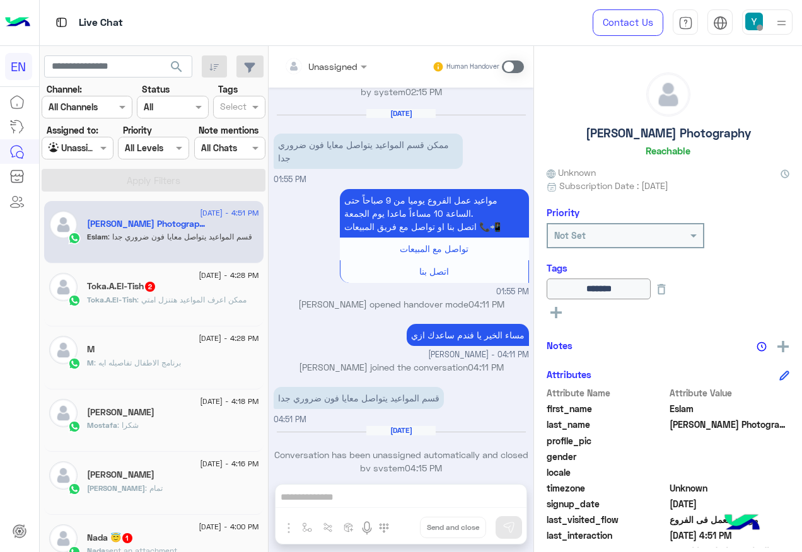 This screenshot has height=552, width=802. Describe the element at coordinates (192, 299) in the screenshot. I see `span: ممكن اعرف المواعيد هتنزل امتي` at that location.